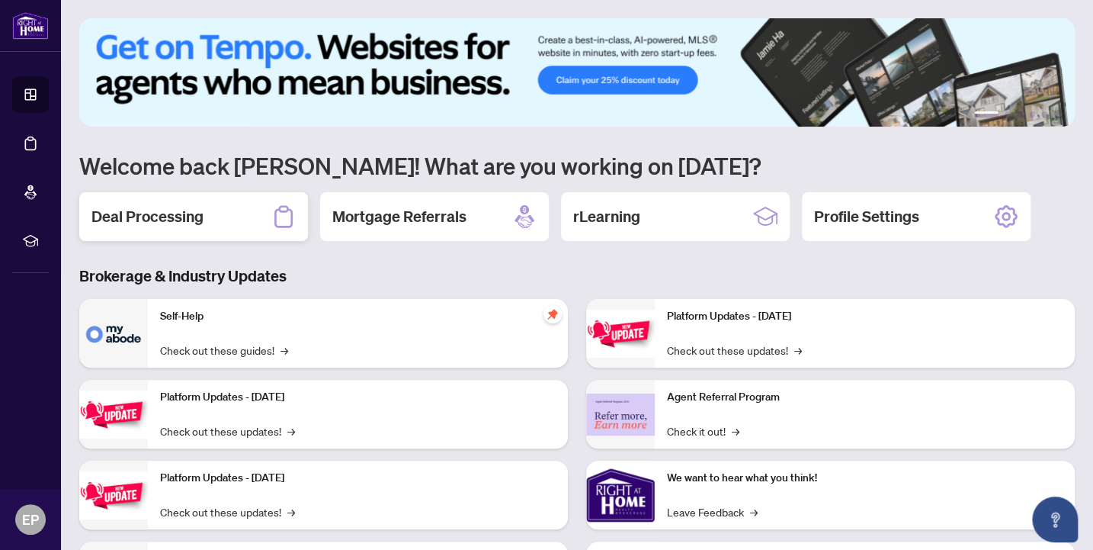  I want to click on h2: Profile Settings, so click(867, 216).